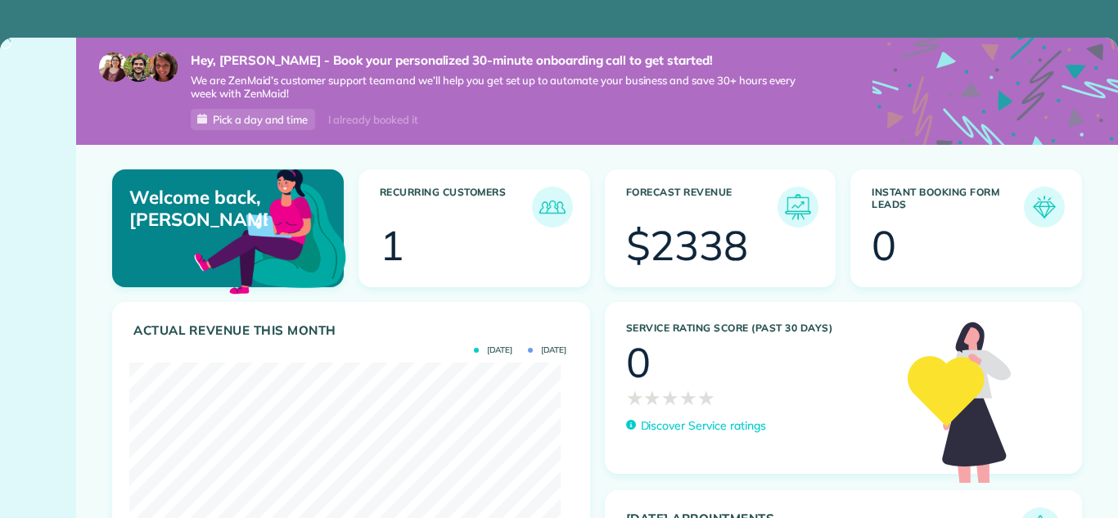 The image size is (1118, 518). I want to click on h3: Actual Revenue this month, so click(353, 331).